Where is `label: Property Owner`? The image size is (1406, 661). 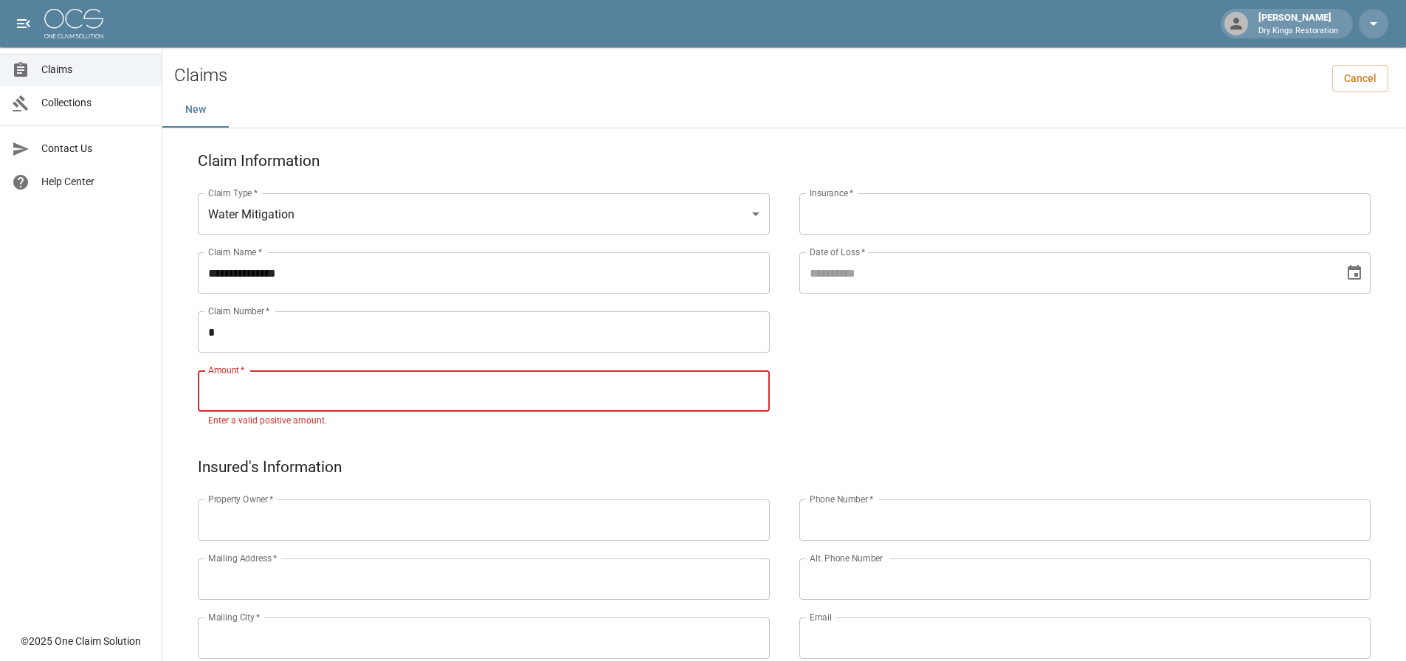 label: Property Owner is located at coordinates (241, 499).